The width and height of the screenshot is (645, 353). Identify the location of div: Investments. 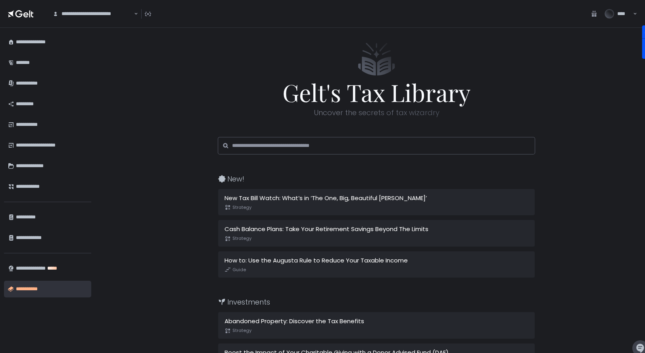
(389, 302).